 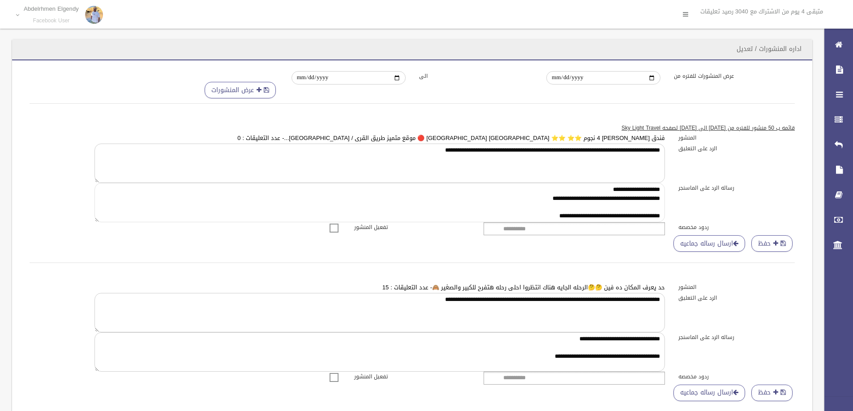 What do you see at coordinates (523, 287) in the screenshot?
I see `a: حد يعرف المكان ده فين 🤔🤔الرحله الجايه هناك انتظروا احلى رحله هتفرح للكبير والصغير 🙈- عدد التعليقا...` at bounding box center [523, 287].